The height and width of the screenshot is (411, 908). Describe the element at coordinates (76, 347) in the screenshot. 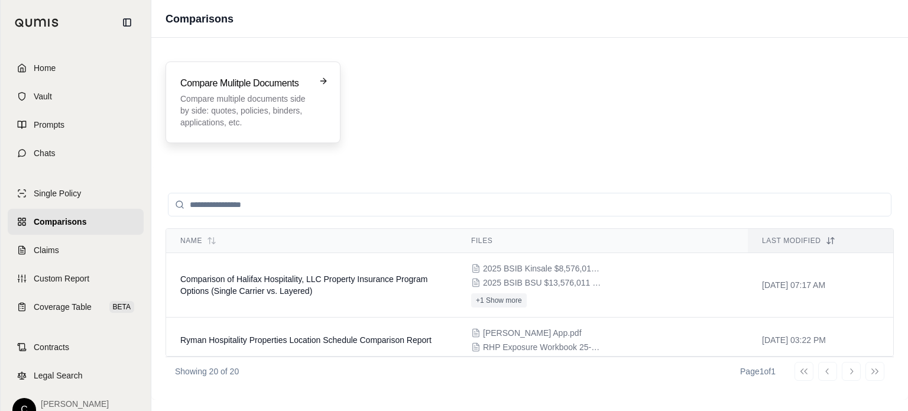

I see `a: Contracts` at that location.